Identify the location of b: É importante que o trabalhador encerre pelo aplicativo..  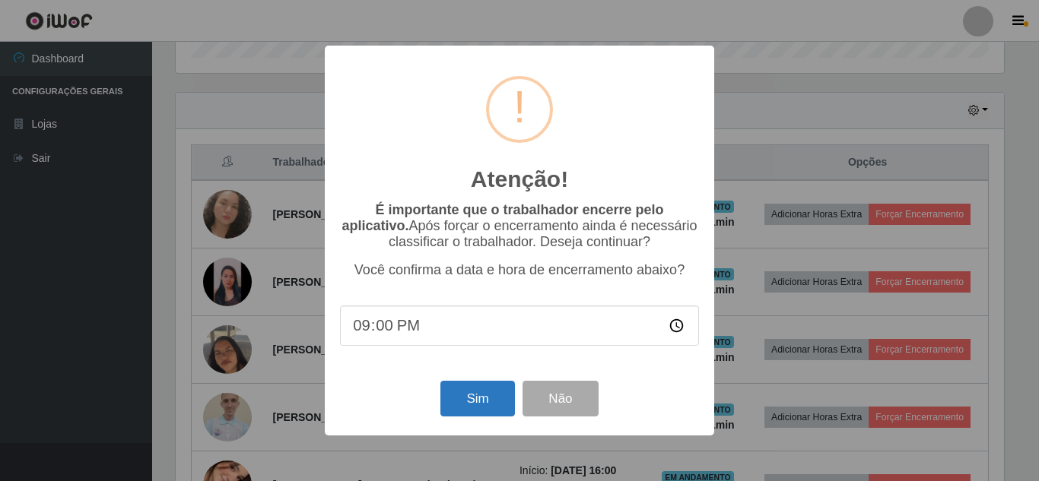
(502, 217).